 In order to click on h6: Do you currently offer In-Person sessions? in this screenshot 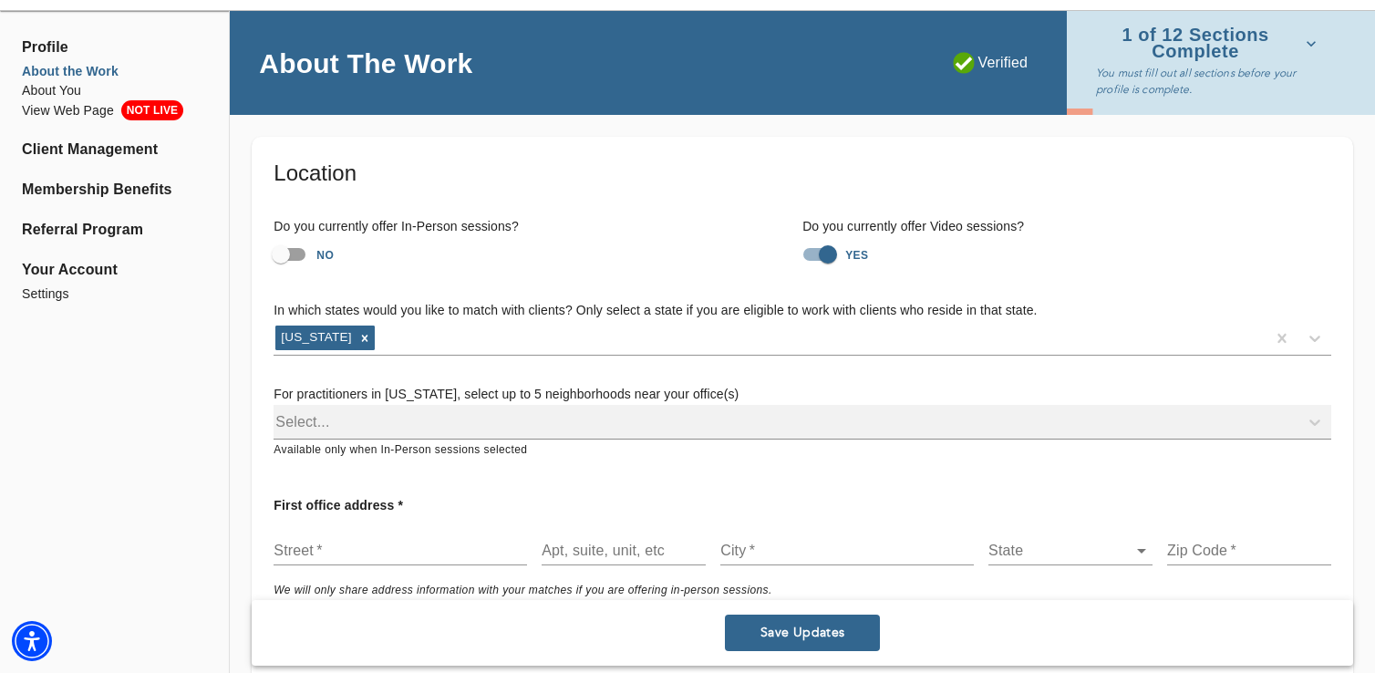, I will do `click(538, 227)`.